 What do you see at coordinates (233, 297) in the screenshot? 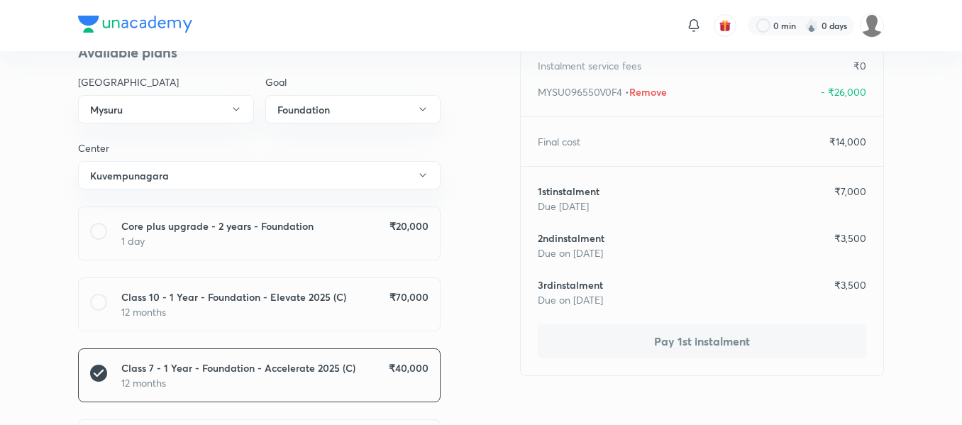
I see `h6: Class 10 - 1 Year - Foundation - Elevate 2025 (C)` at bounding box center [233, 297].